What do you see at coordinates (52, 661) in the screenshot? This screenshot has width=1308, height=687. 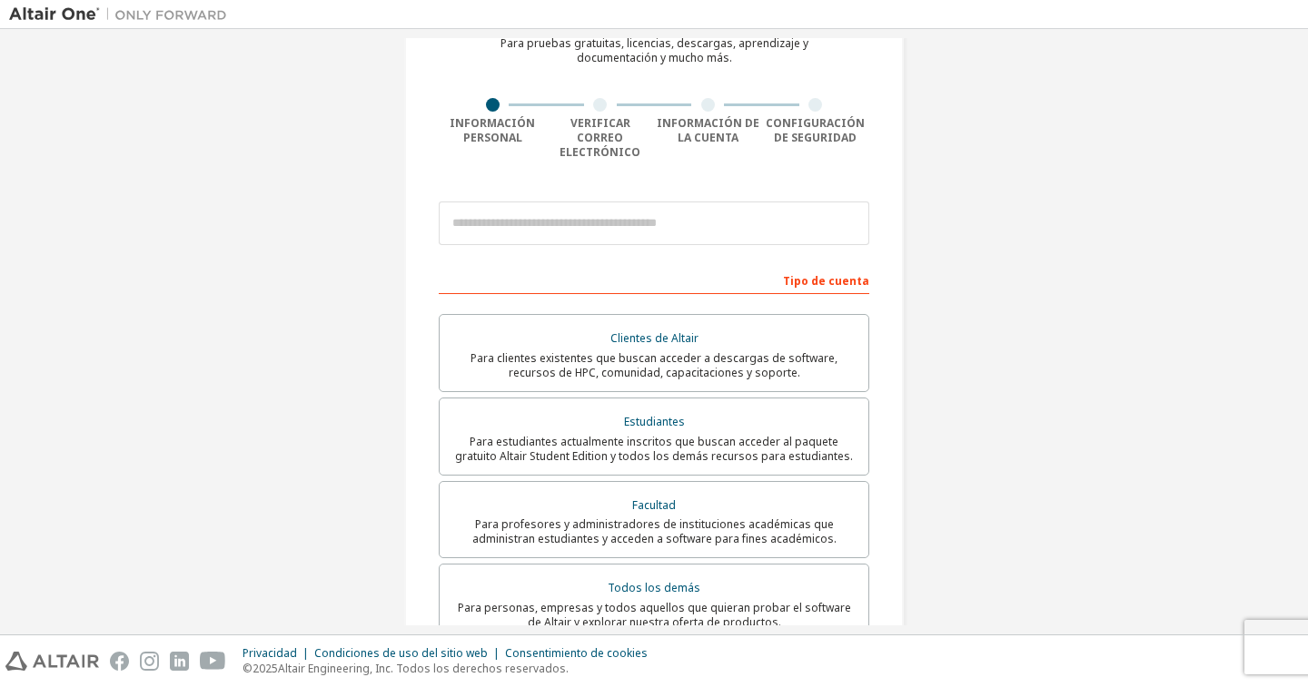 I see `img: altair_logo.svg` at bounding box center [52, 661].